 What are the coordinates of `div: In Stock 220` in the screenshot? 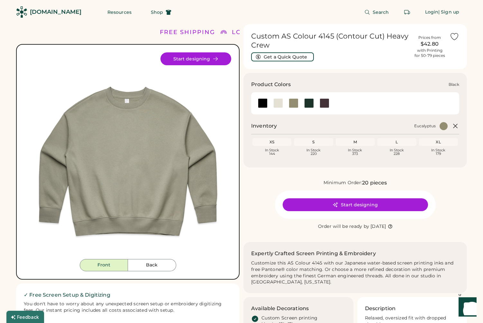 It's located at (313, 152).